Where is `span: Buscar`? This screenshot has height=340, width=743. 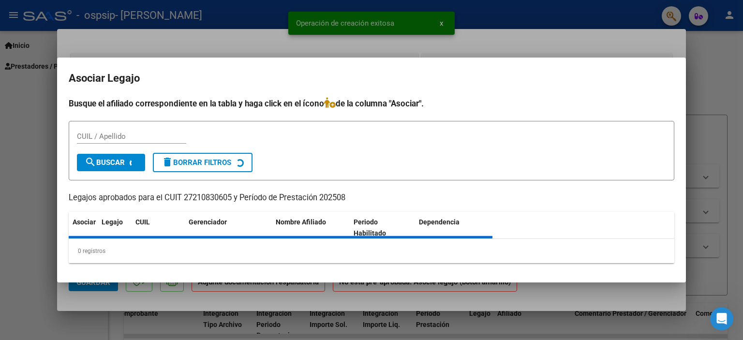 span: Buscar is located at coordinates (104, 162).